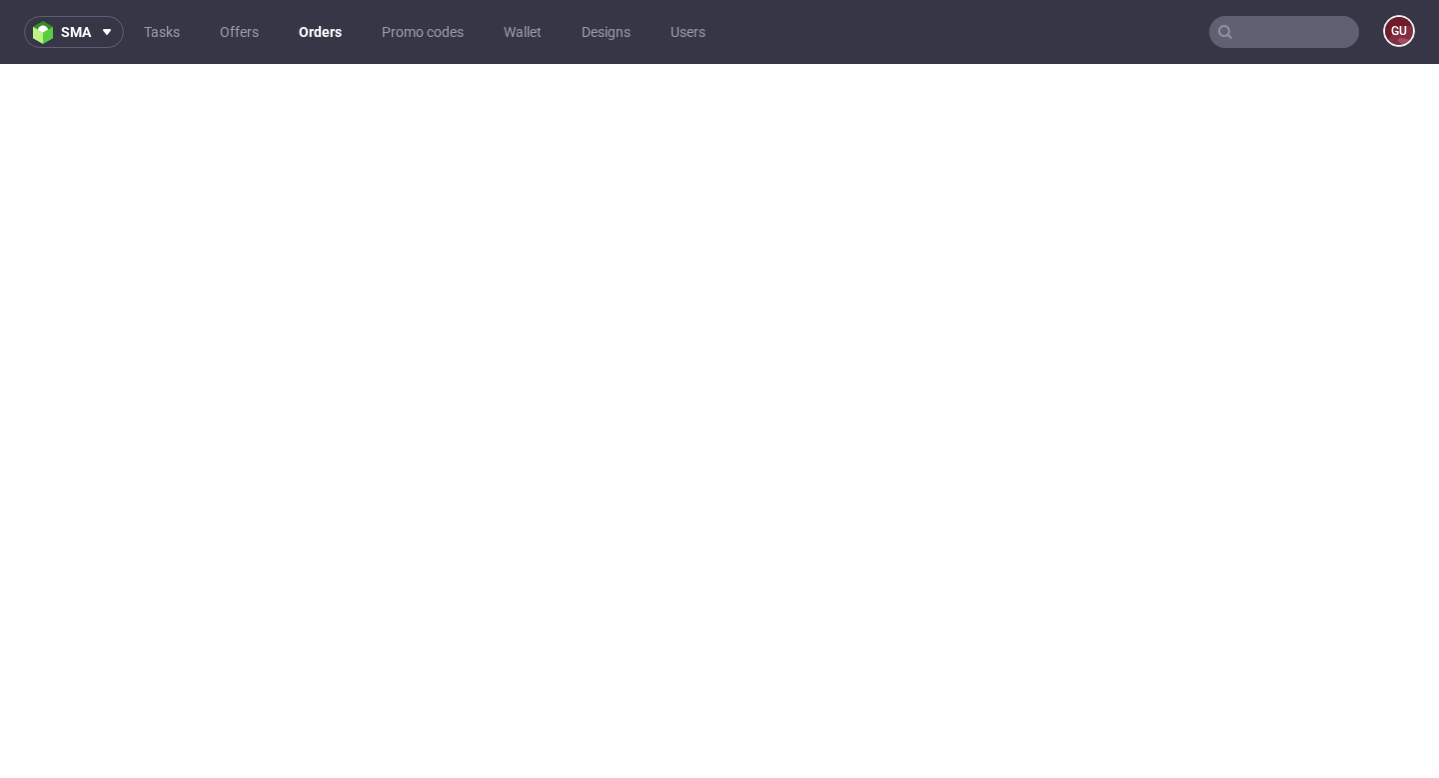 The width and height of the screenshot is (1439, 778). What do you see at coordinates (423, 32) in the screenshot?
I see `a: Promo codes` at bounding box center [423, 32].